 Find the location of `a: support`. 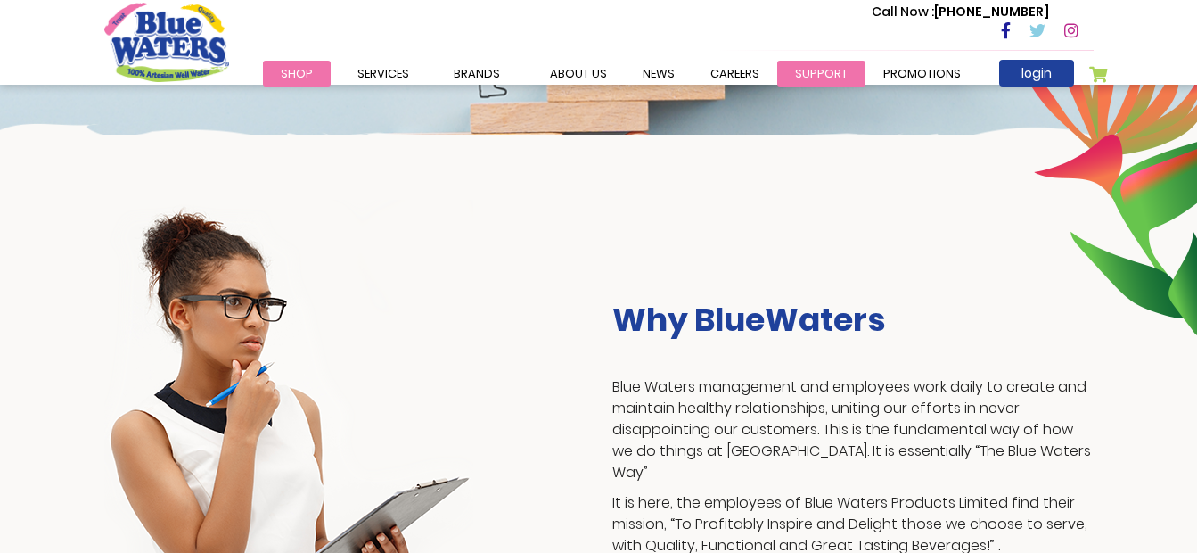

a: support is located at coordinates (821, 73).